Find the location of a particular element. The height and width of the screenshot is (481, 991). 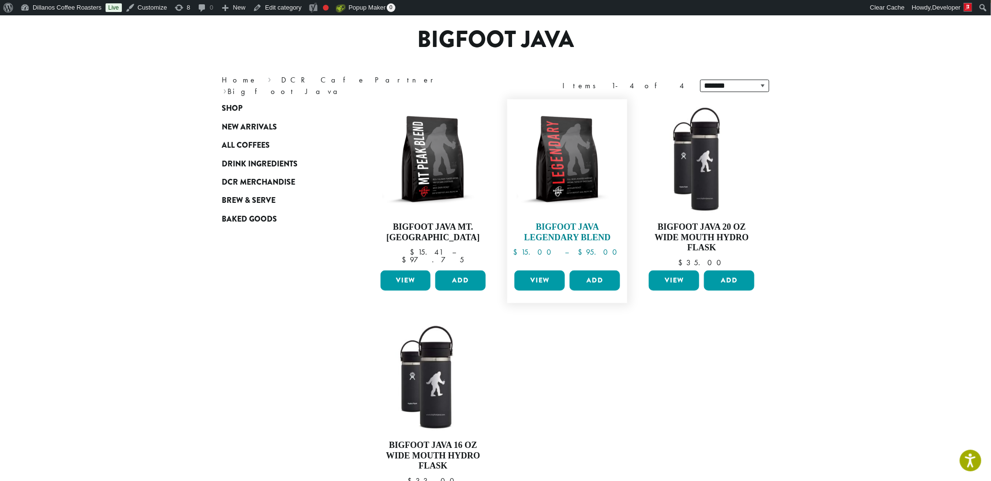

h4: Bigfoot Java 20 oz Wide Mouth Hydro Flask is located at coordinates (702, 238).